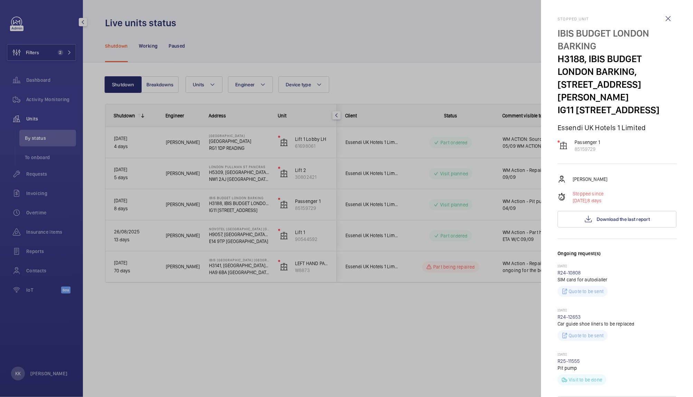 This screenshot has height=397, width=693. What do you see at coordinates (569, 273) in the screenshot?
I see `a: R24-10808` at bounding box center [569, 273].